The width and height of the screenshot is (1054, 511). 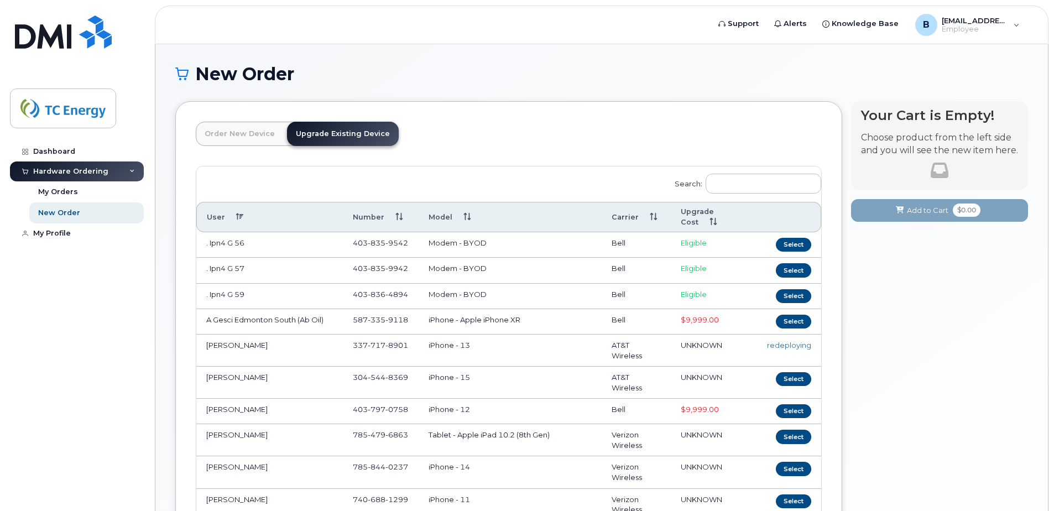 I want to click on td: A Gesci Edmonton South (Ab Oil), so click(x=269, y=322).